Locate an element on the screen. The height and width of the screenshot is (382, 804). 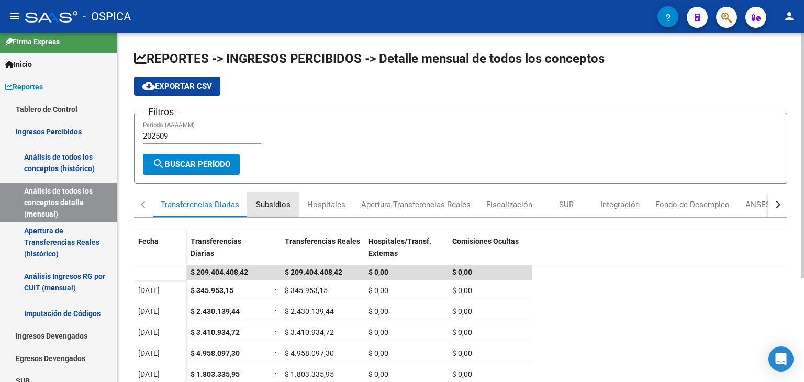
span: Inicio is located at coordinates (18, 64).